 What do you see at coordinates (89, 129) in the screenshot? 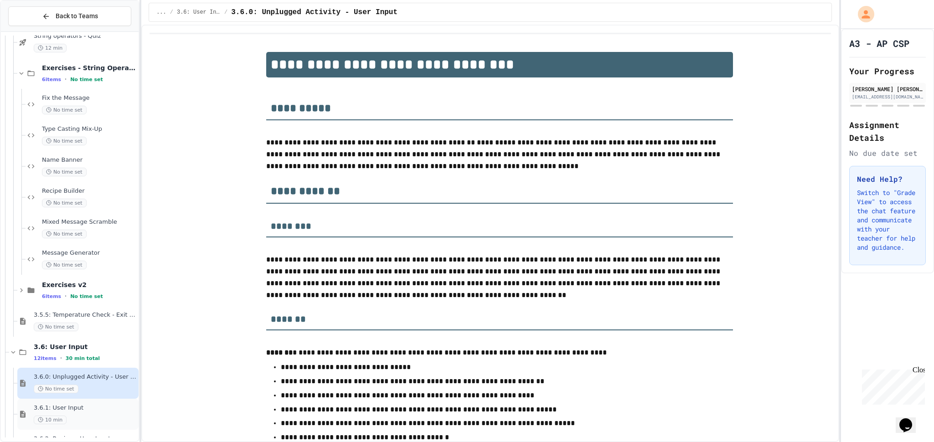
I see `span: Type Casting Mix-Up` at bounding box center [89, 129].